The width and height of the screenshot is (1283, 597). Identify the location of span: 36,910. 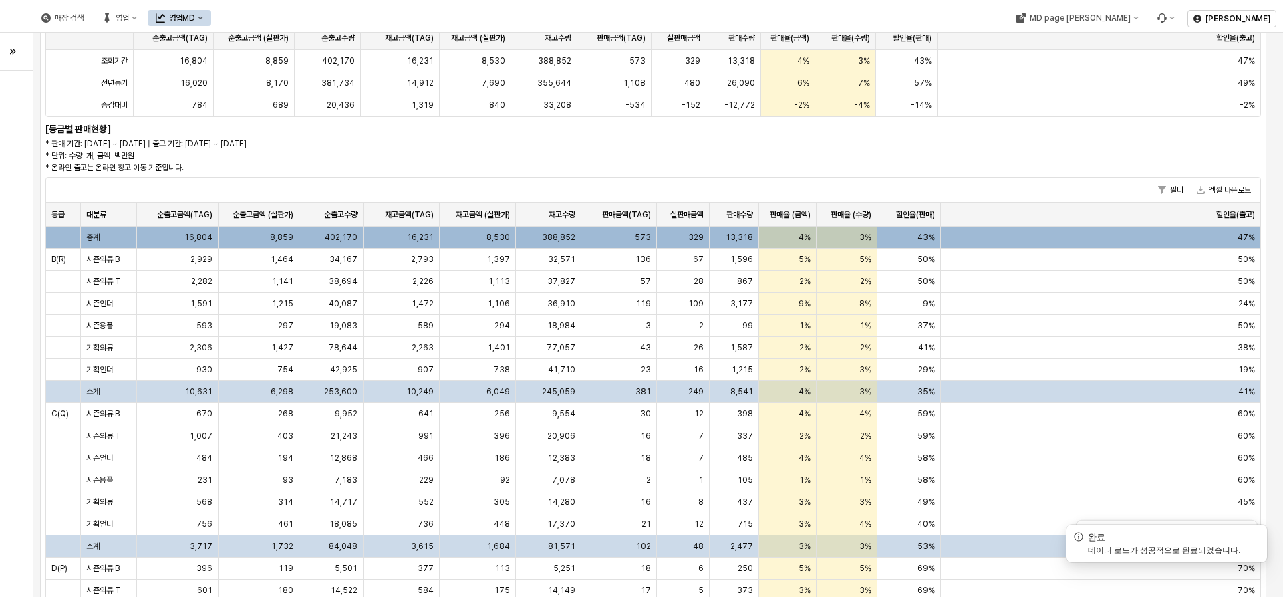
(561, 303).